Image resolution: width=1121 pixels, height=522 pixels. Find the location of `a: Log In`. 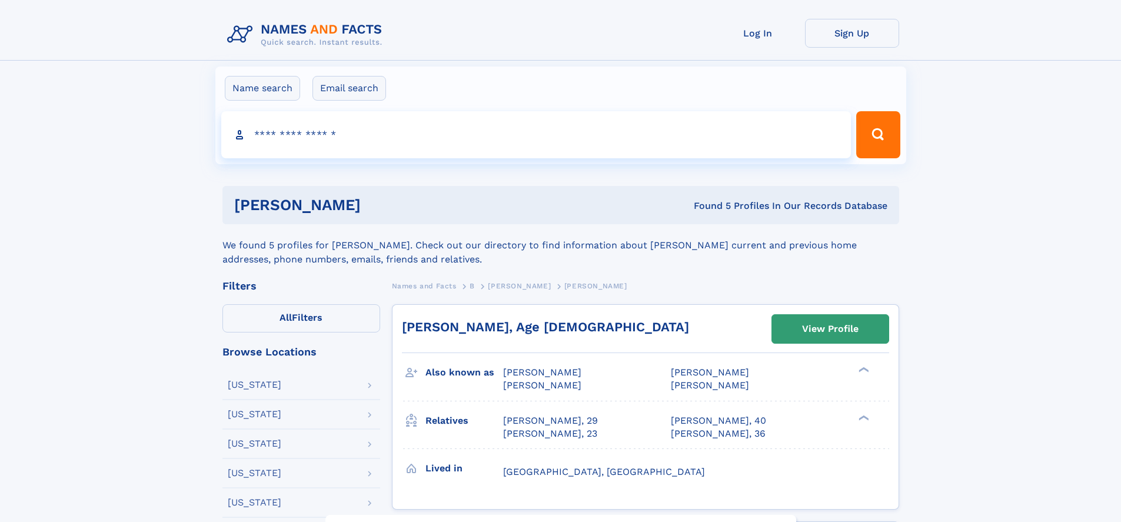

a: Log In is located at coordinates (758, 33).